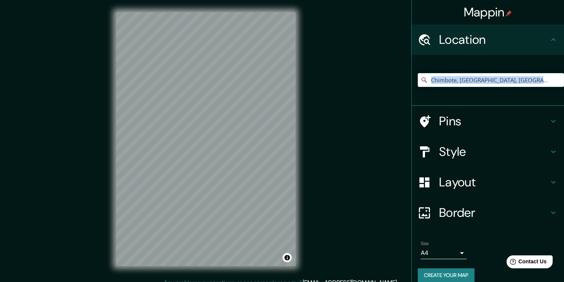  What do you see at coordinates (488, 212) in the screenshot?
I see `div: Border` at bounding box center [488, 212].